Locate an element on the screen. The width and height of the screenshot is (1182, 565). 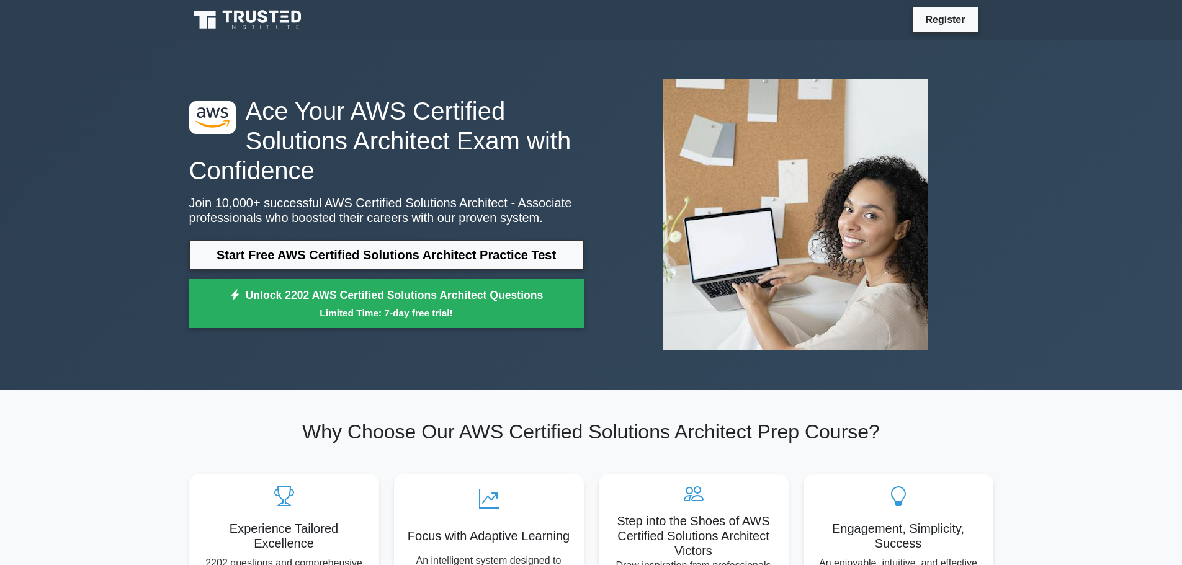
h2: Why Choose Our AWS Certified Solutions Architect Prep Course? is located at coordinates (591, 432).